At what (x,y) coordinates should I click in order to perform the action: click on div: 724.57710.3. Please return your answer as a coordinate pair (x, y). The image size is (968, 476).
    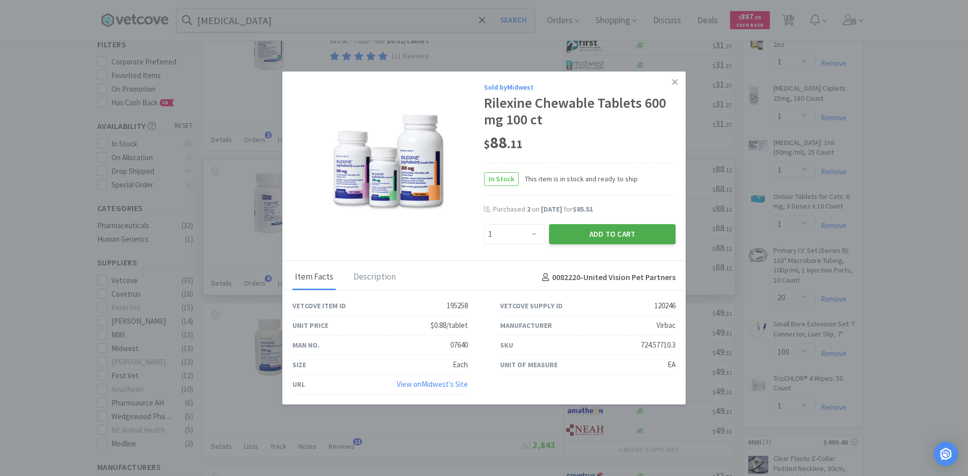
    Looking at the image, I should click on (658, 345).